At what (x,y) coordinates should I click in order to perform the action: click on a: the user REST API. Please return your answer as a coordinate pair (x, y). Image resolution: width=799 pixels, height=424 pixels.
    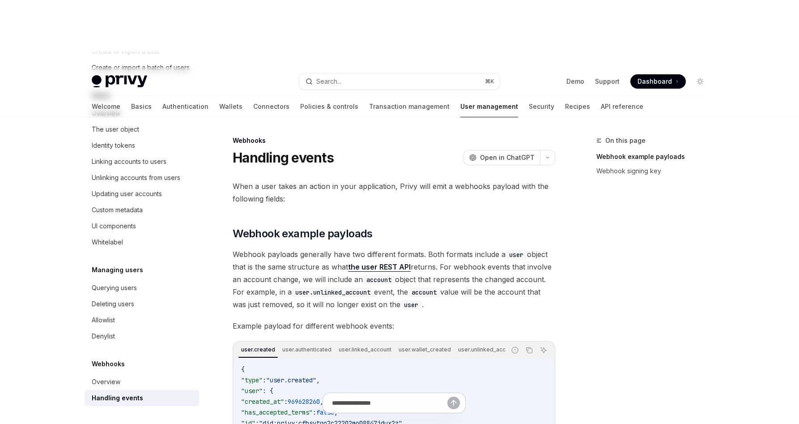
    Looking at the image, I should click on (379, 267).